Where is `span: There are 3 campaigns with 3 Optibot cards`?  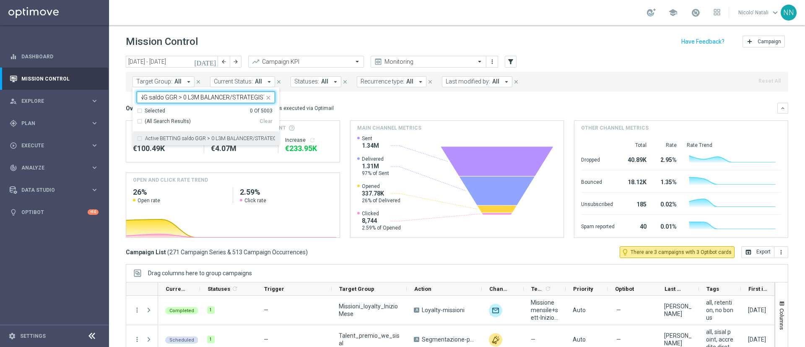 span: There are 3 campaigns with 3 Optibot cards is located at coordinates (681, 252).